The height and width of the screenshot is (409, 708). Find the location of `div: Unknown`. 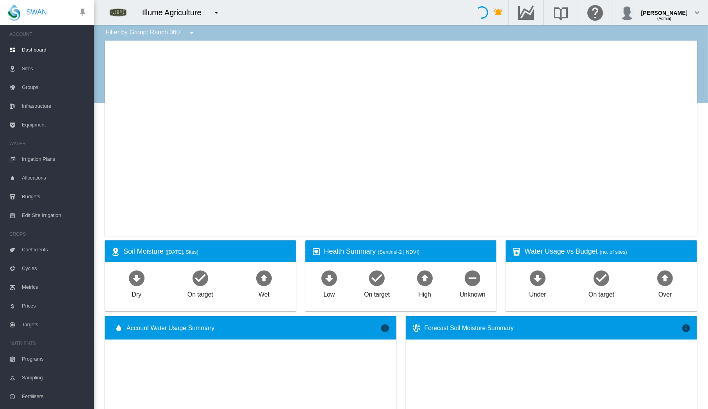

div: Unknown is located at coordinates (472, 293).